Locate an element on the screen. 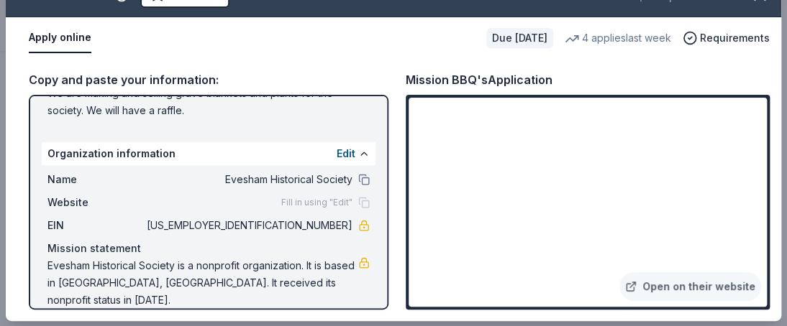 Image resolution: width=787 pixels, height=326 pixels. span: Fill in using "Edit" is located at coordinates (316, 203).